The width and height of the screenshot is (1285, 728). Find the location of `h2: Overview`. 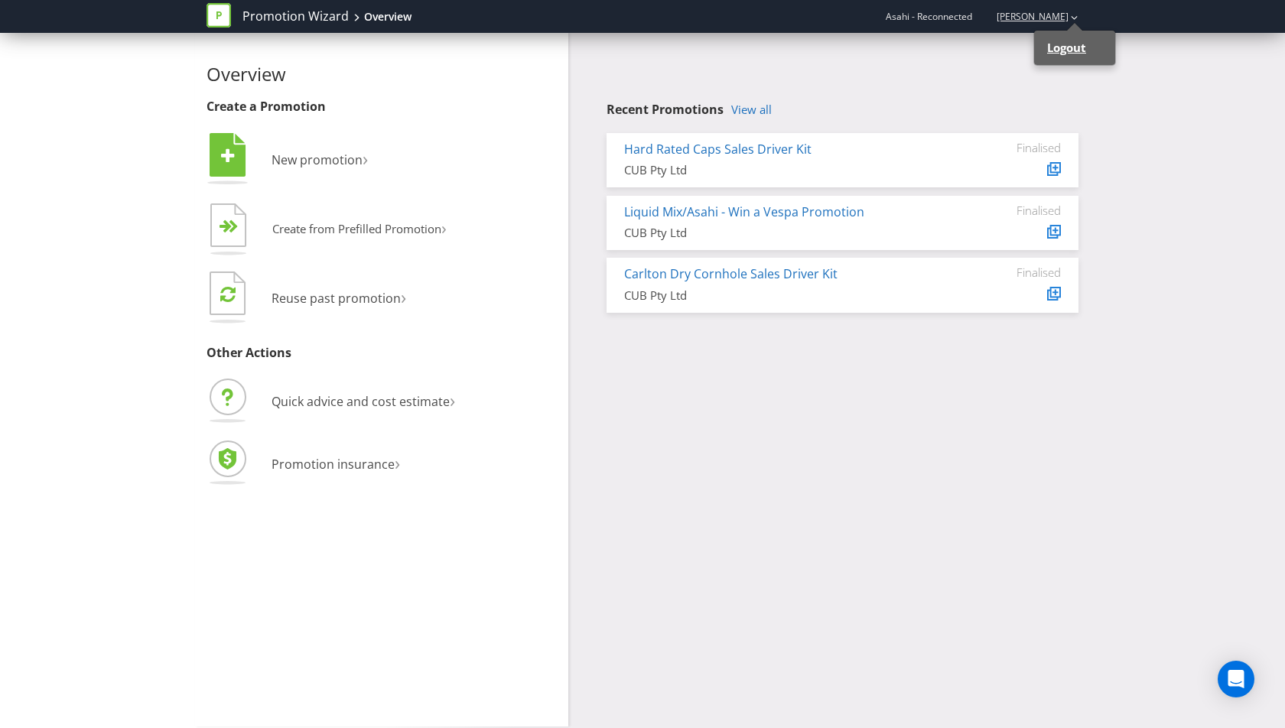

h2: Overview is located at coordinates (382, 74).